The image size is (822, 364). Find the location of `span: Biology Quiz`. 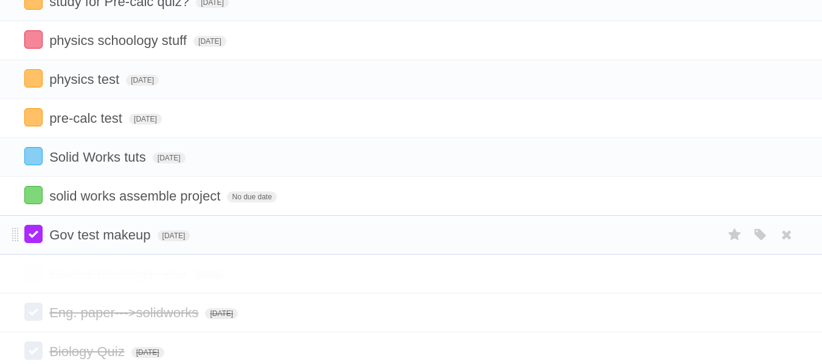

span: Biology Quiz is located at coordinates (88, 352).